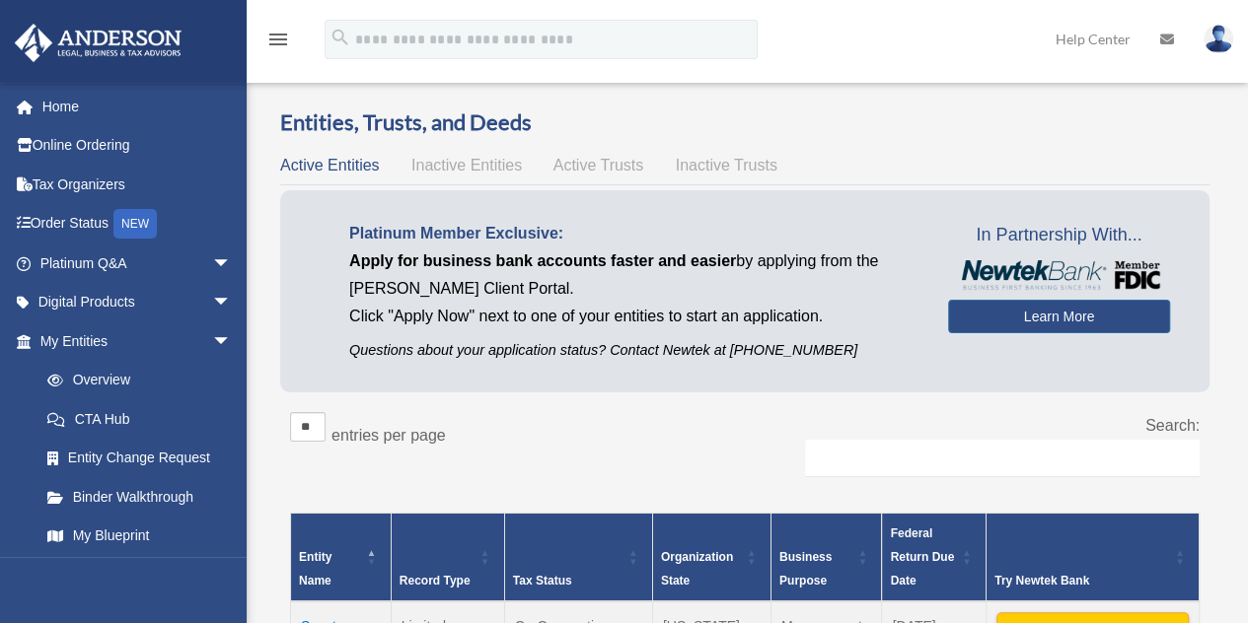 The height and width of the screenshot is (623, 1248). What do you see at coordinates (139, 575) in the screenshot?
I see `a: Tax Due Dates` at bounding box center [139, 575].